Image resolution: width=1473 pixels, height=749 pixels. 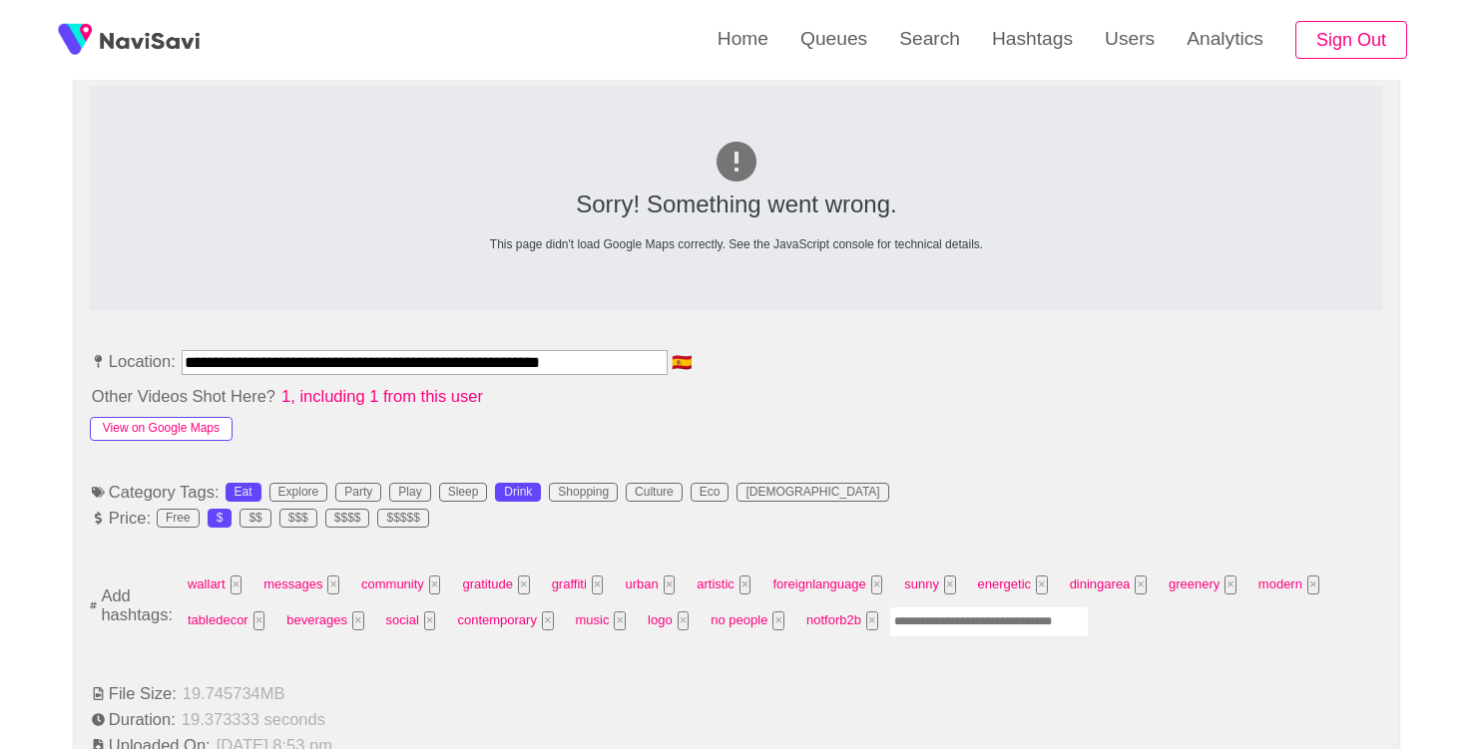 I want to click on button: Tag at index 4 with value 11325 focussed. Press backspace to remove, so click(x=598, y=585).